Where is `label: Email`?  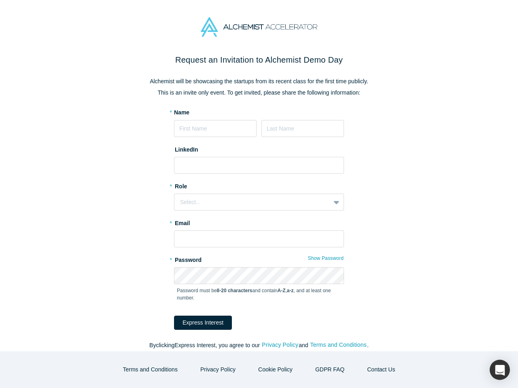 label: Email is located at coordinates (259, 222).